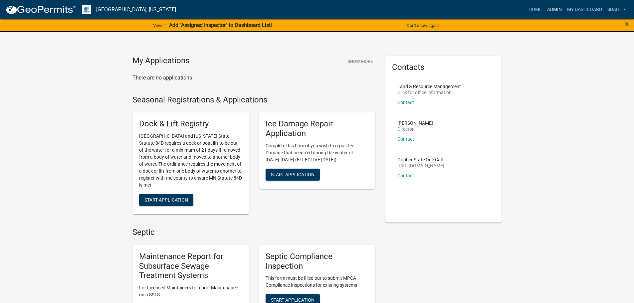 The width and height of the screenshot is (634, 303). I want to click on button: Don't show again, so click(423, 25).